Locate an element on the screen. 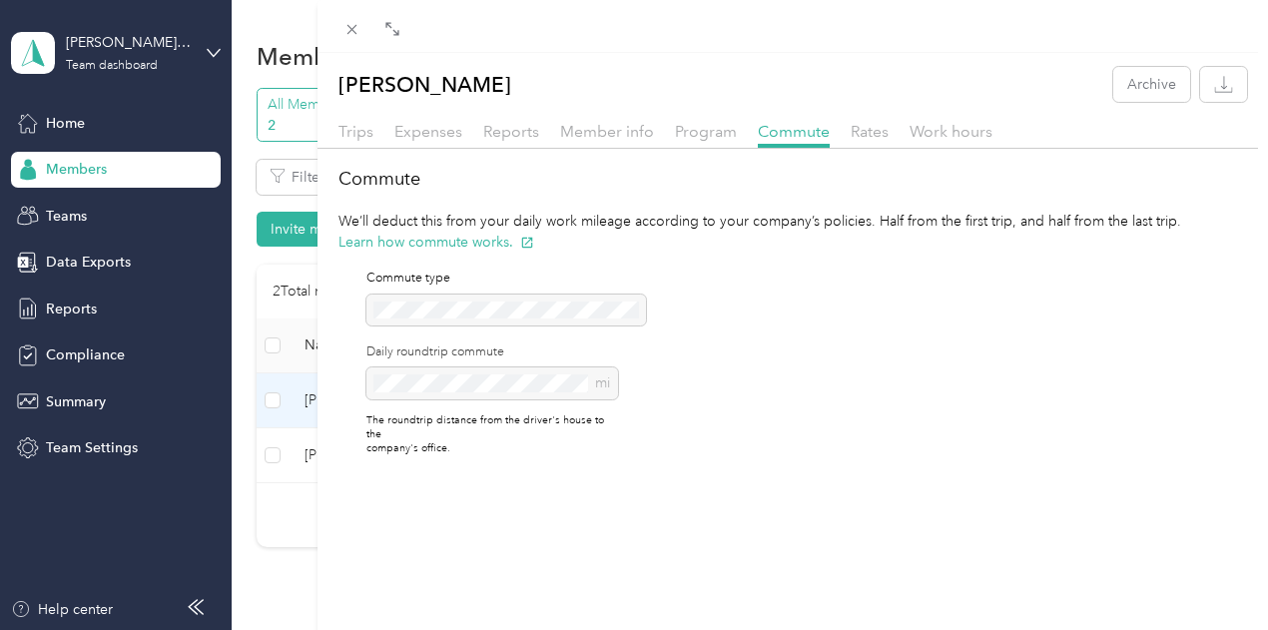  span: Program is located at coordinates (706, 131).